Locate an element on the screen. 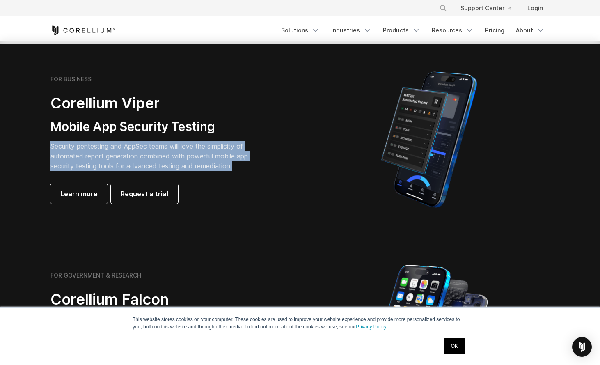  div: Open Intercom Messenger is located at coordinates (582, 347).